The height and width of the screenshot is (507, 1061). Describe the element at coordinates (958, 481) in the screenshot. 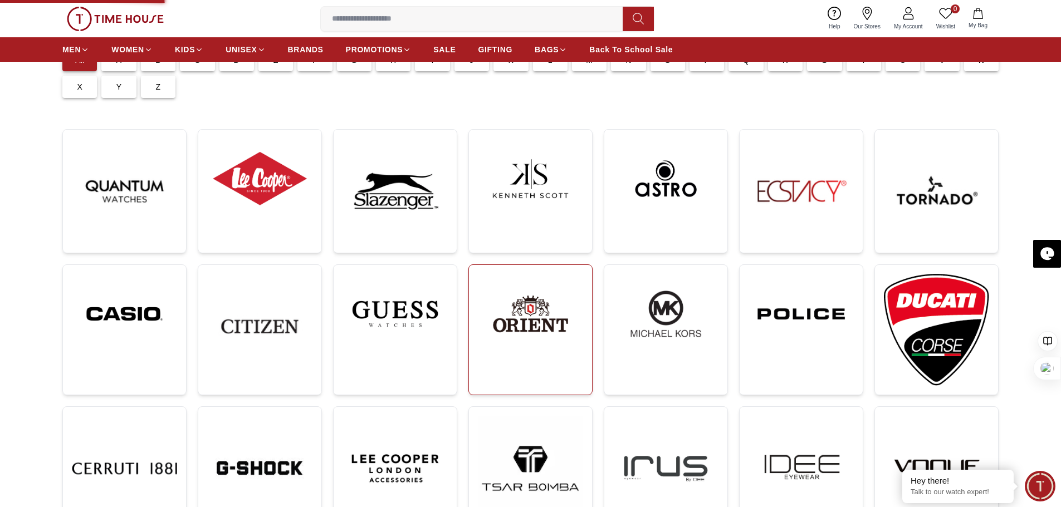

I see `div: Hey there!` at that location.